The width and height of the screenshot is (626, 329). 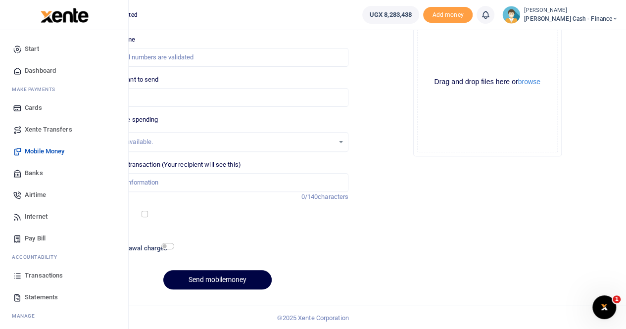 I want to click on a: logo-small logo-large logo-large, so click(x=64, y=14).